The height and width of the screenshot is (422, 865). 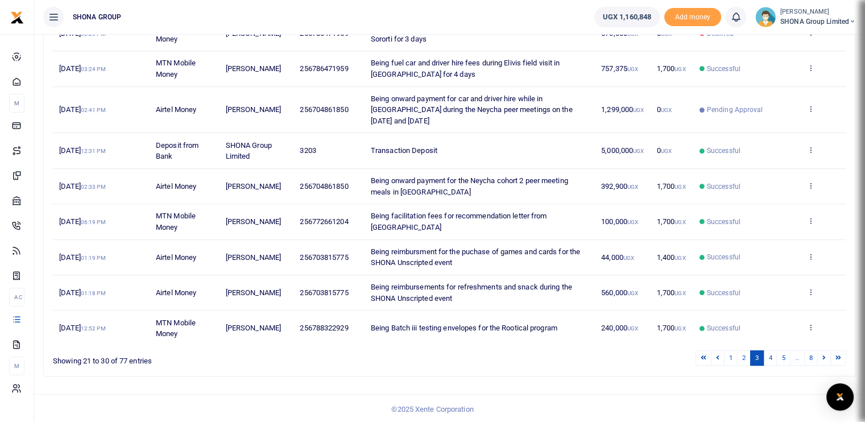 What do you see at coordinates (622, 109) in the screenshot?
I see `span: 1,299,000` at bounding box center [622, 109].